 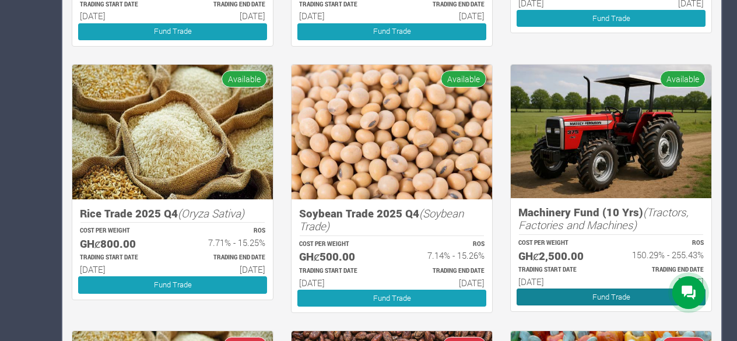 What do you see at coordinates (443, 255) in the screenshot?
I see `h6: 7.14% - 15.26%` at bounding box center [443, 255].